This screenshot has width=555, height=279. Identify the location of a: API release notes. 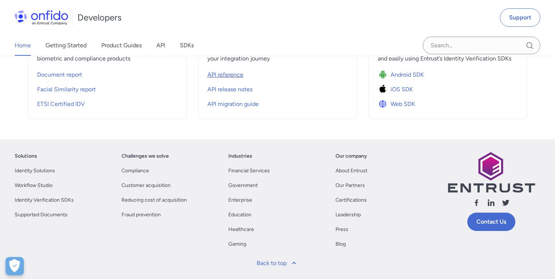
(277, 88).